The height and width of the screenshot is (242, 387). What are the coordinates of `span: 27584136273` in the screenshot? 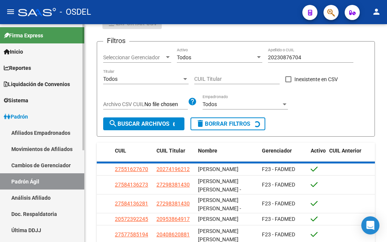 It's located at (132, 185).